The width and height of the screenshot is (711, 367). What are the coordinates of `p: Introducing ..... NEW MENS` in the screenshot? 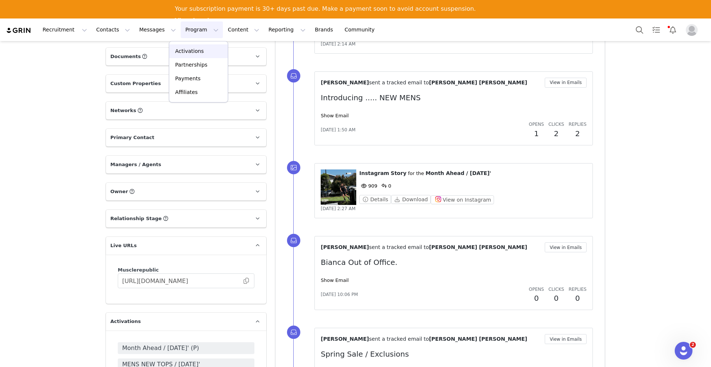 It's located at (454, 98).